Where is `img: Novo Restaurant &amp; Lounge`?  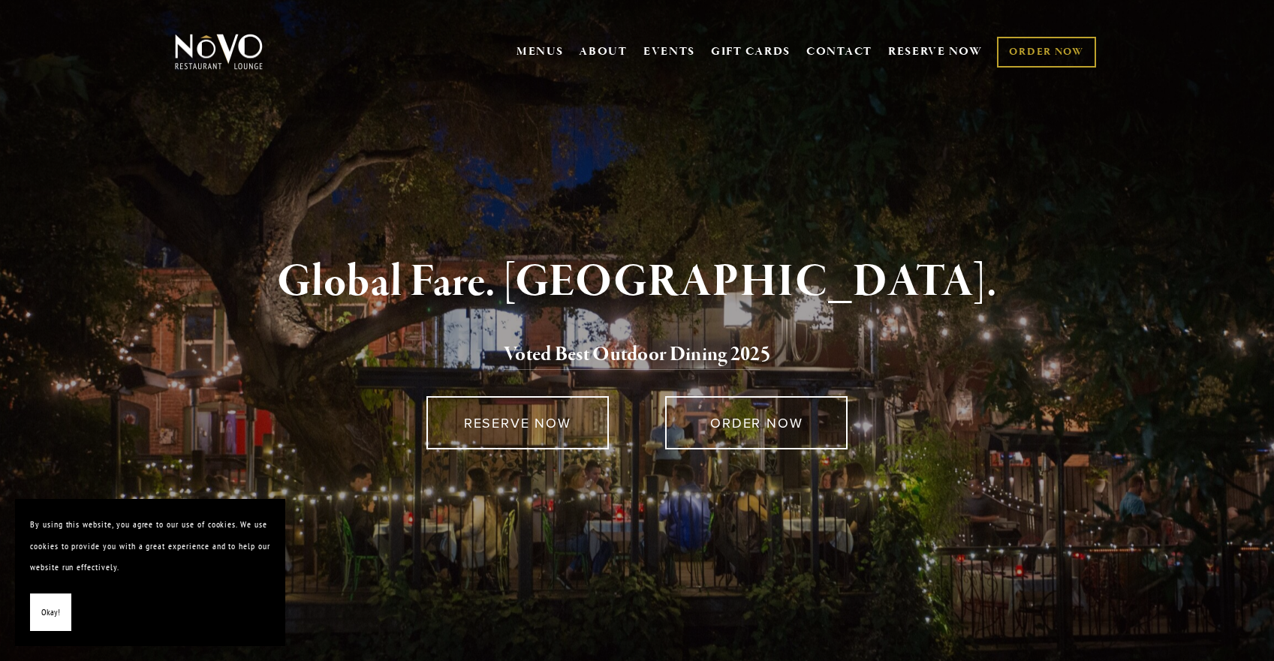
img: Novo Restaurant &amp; Lounge is located at coordinates (218, 52).